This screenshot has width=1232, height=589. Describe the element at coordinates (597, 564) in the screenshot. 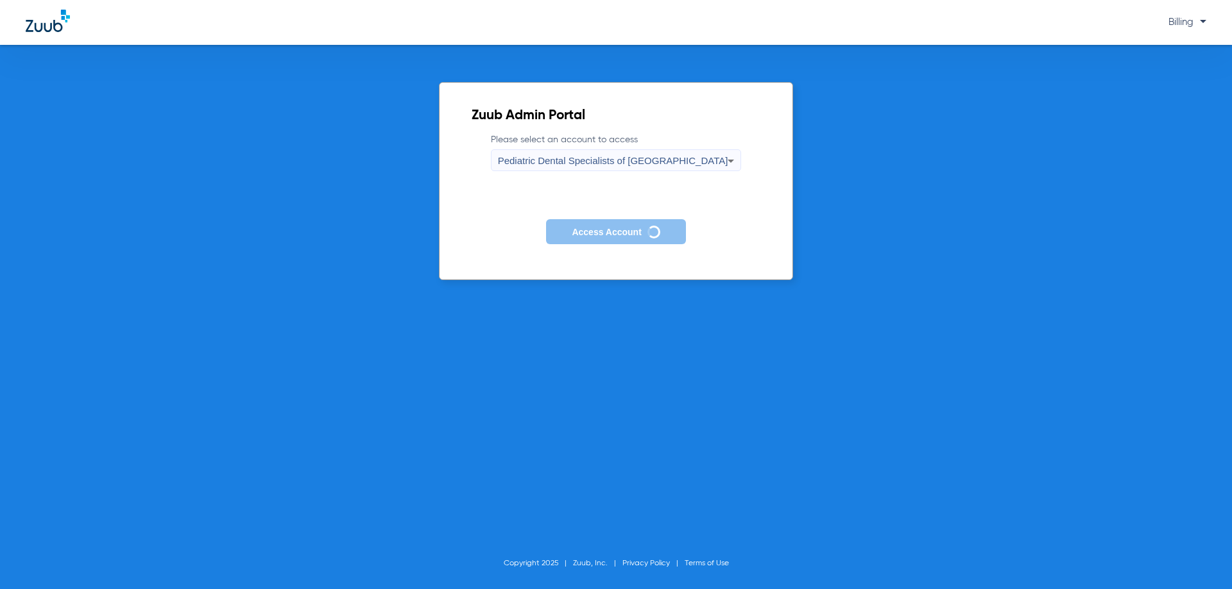

I see `li: Zuub, Inc.` at that location.